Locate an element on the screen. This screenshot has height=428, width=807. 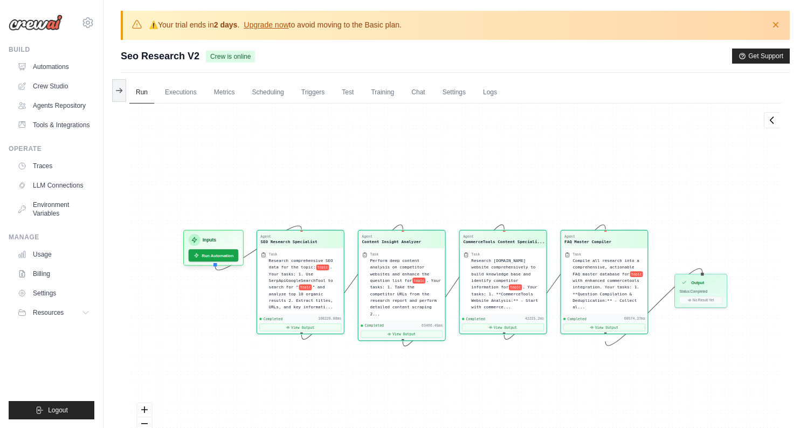
span: Status: Completed is located at coordinates (693, 292).